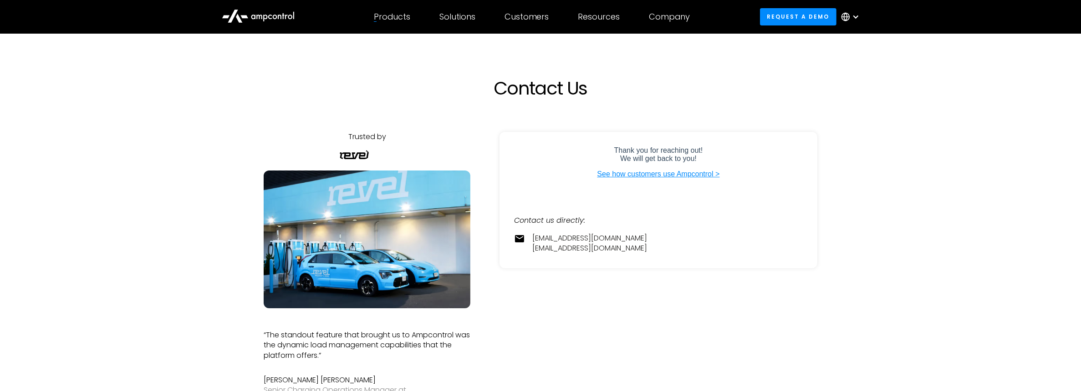 The height and width of the screenshot is (391, 1081). What do you see at coordinates (670, 17) in the screenshot?
I see `div: Company` at bounding box center [670, 17].